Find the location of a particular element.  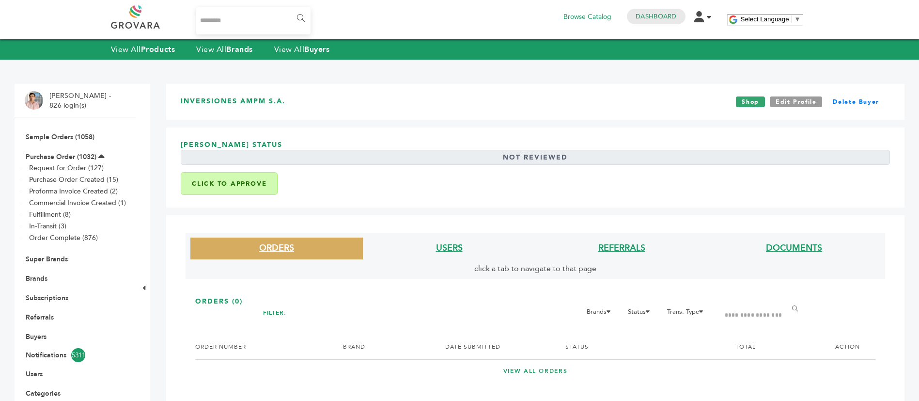

li: Status is located at coordinates (642, 314).